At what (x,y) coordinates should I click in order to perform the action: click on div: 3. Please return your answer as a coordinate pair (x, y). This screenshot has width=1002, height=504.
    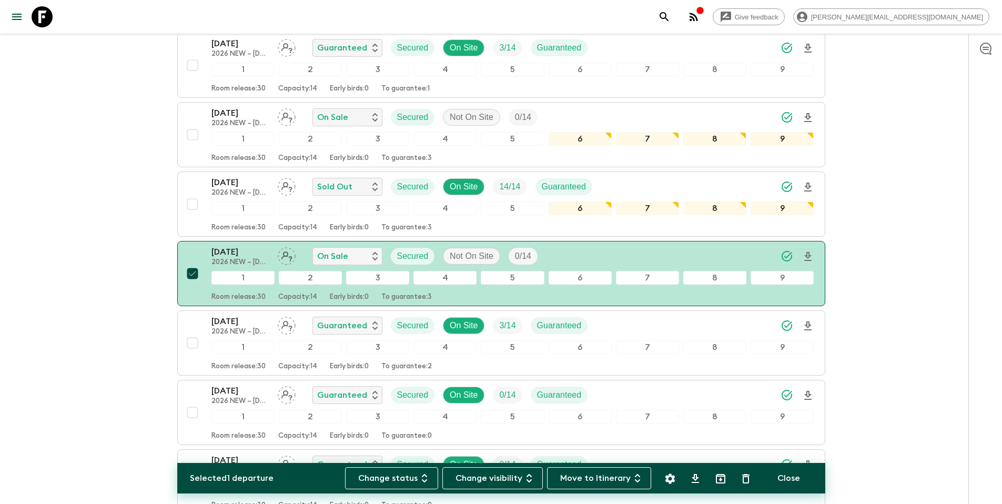
    Looking at the image, I should click on (378, 278).